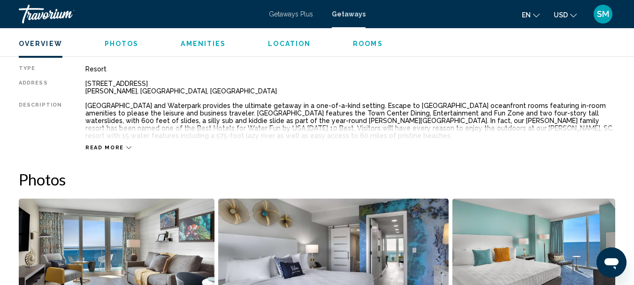  I want to click on button: Change currency, so click(565, 15).